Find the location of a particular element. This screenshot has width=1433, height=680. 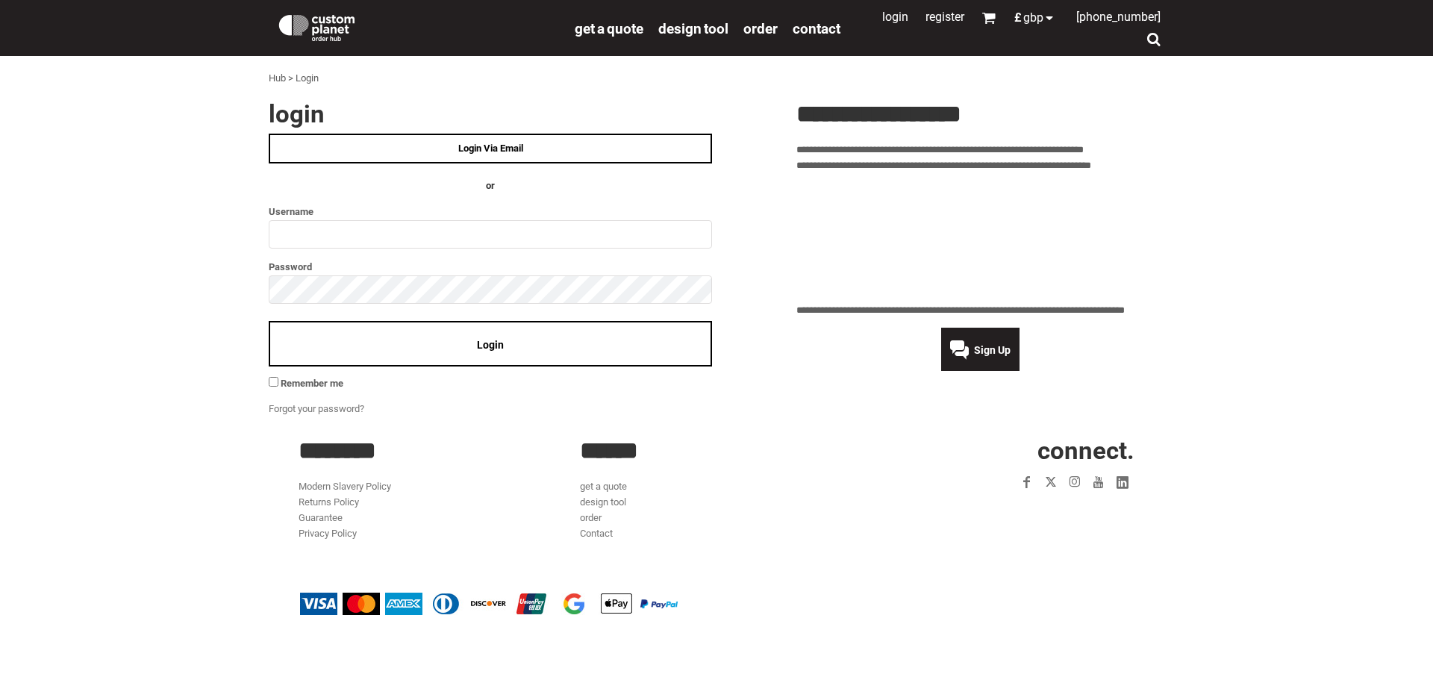

h2: Login is located at coordinates (491, 113).